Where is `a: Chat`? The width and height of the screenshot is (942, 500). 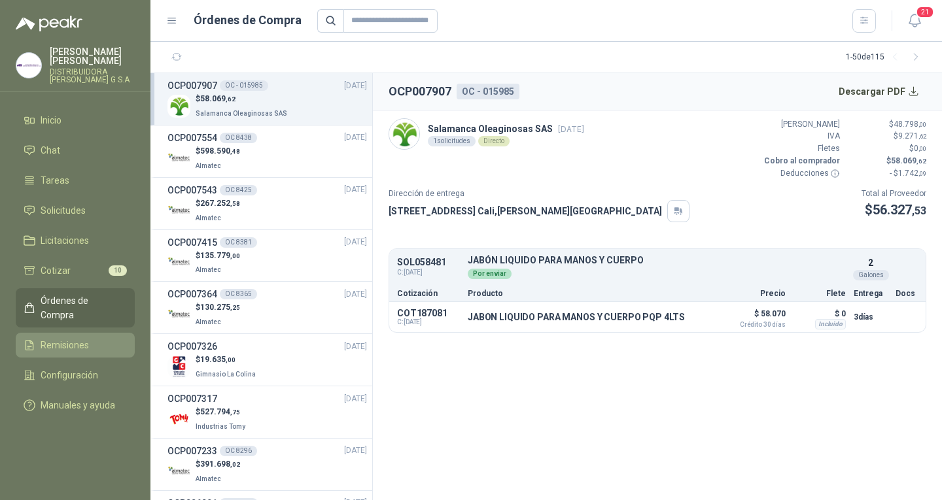
a: Chat is located at coordinates (75, 150).